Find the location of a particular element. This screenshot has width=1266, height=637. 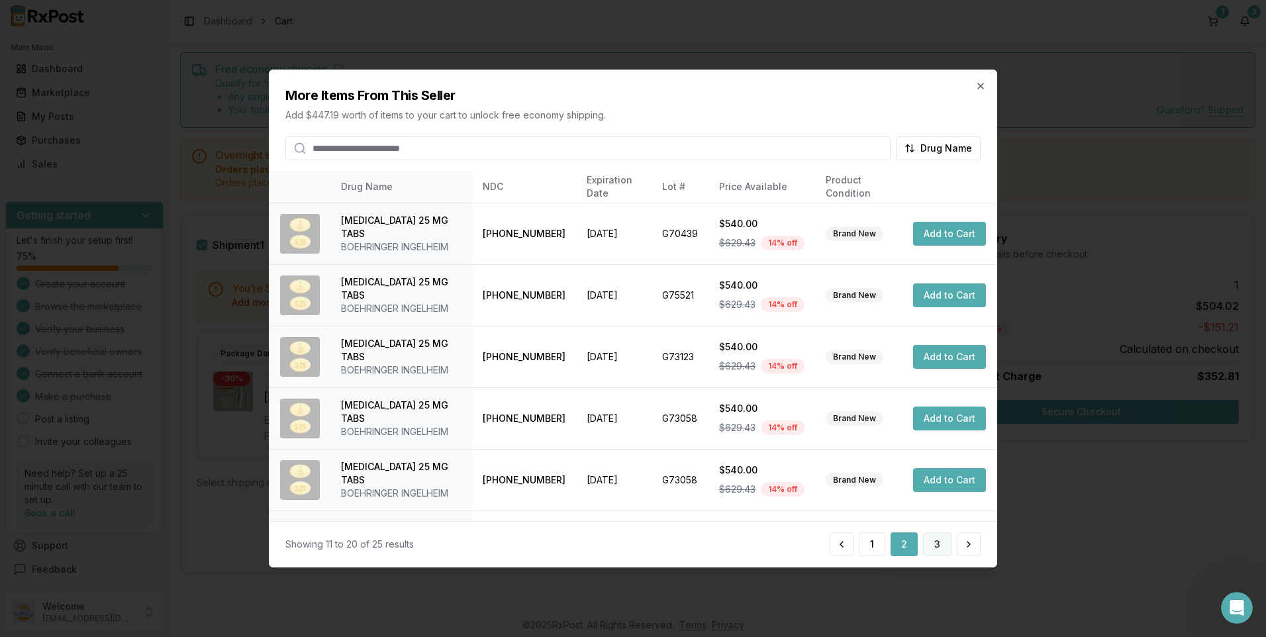

button: 2 is located at coordinates (904, 544).